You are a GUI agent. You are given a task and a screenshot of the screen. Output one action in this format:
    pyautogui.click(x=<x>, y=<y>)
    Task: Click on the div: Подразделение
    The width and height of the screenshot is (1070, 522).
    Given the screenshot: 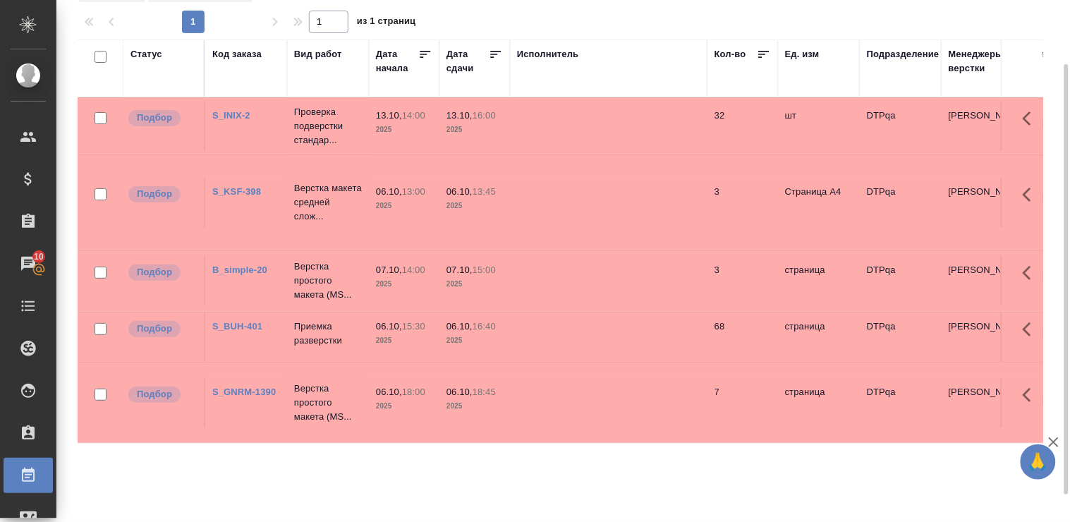 What is the action you would take?
    pyautogui.click(x=902, y=54)
    